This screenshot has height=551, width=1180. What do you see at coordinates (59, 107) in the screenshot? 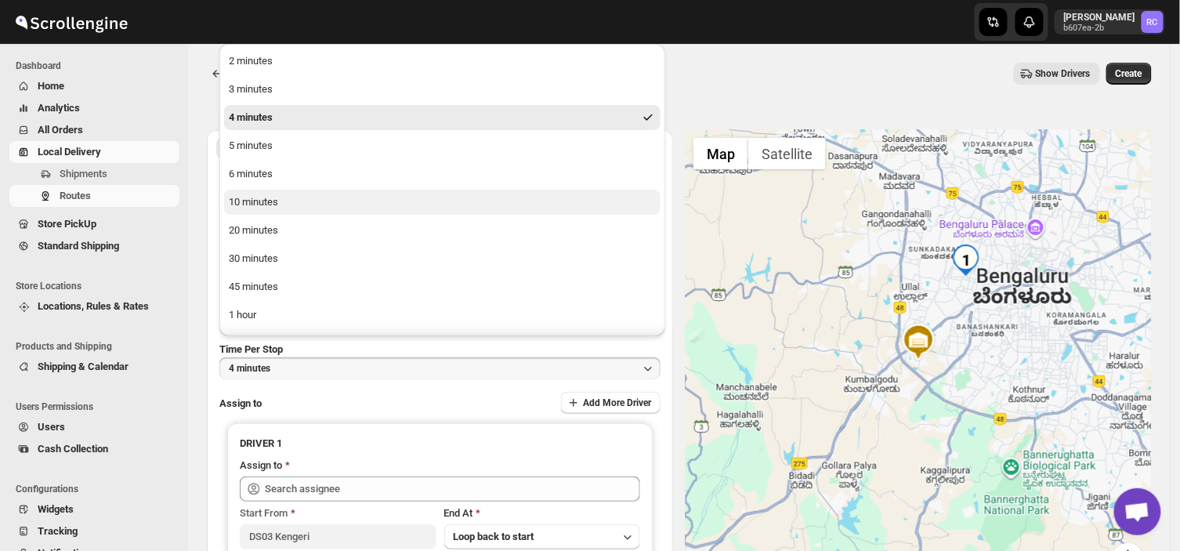
I see `span: Analytics` at bounding box center [59, 107].